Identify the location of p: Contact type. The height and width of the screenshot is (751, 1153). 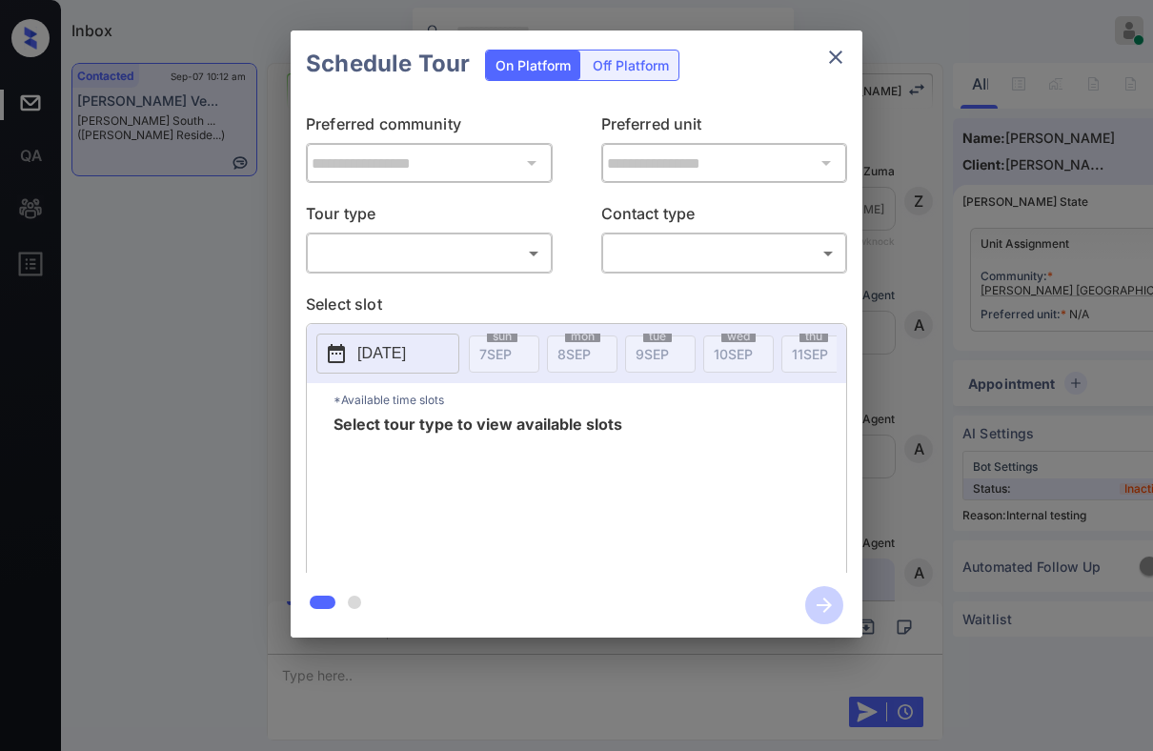
(724, 217).